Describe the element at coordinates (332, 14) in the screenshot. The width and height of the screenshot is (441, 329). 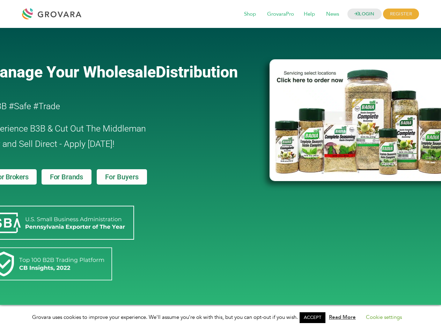
I see `span: News` at that location.